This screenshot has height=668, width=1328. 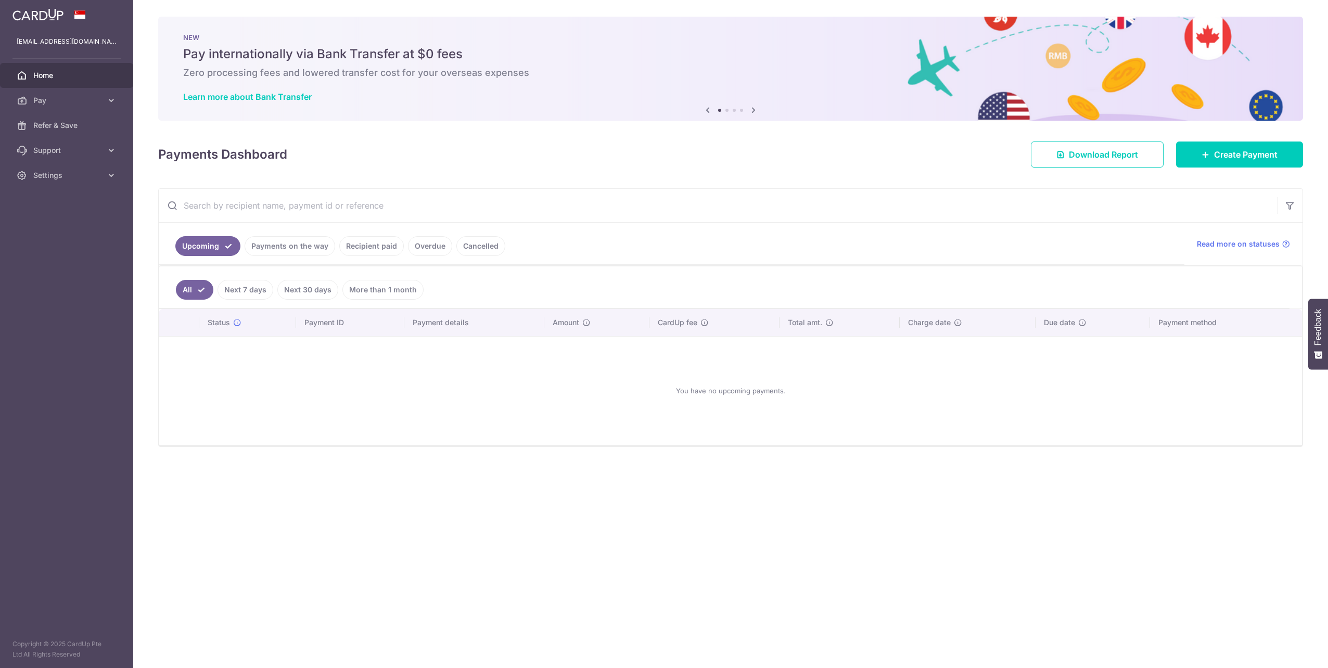 What do you see at coordinates (68, 175) in the screenshot?
I see `span: Settings` at bounding box center [68, 175].